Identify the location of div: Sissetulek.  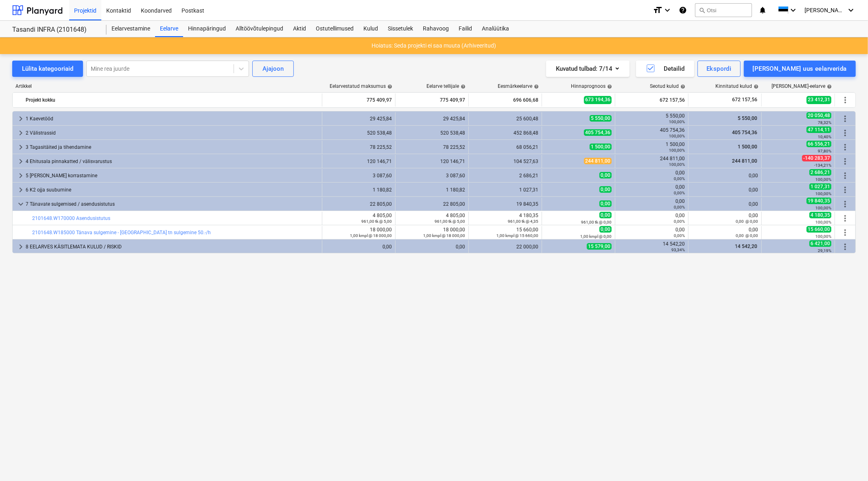
(401, 29).